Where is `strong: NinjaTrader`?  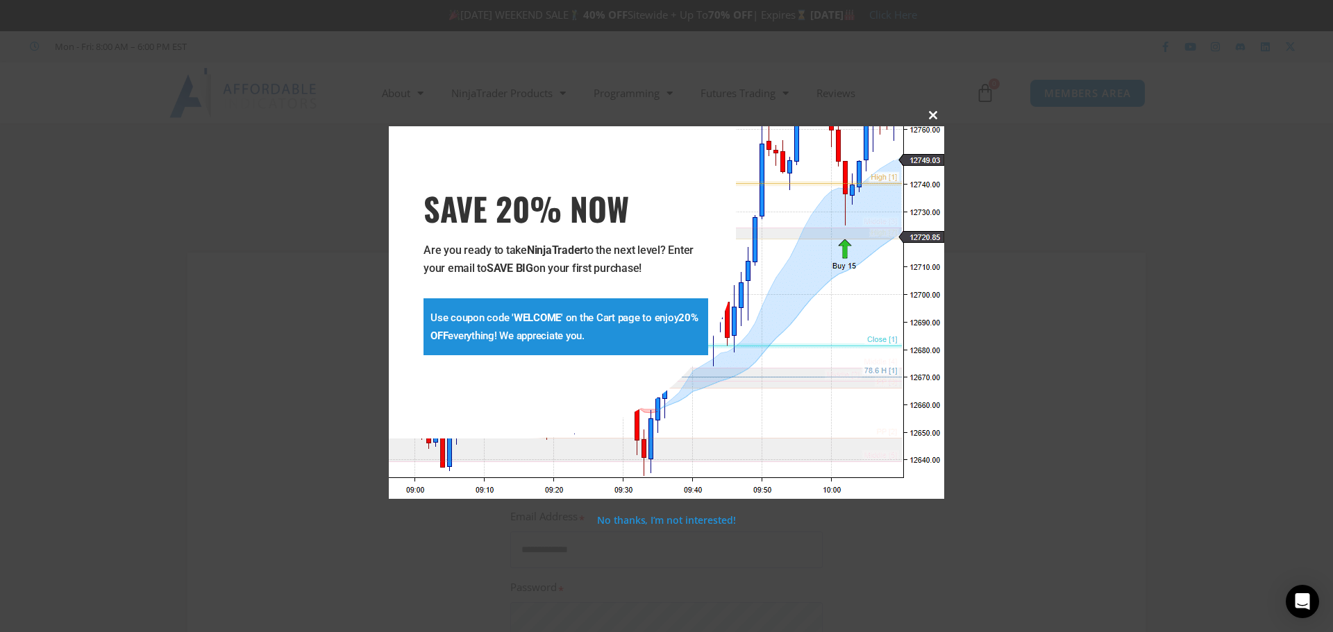
strong: NinjaTrader is located at coordinates (555, 250).